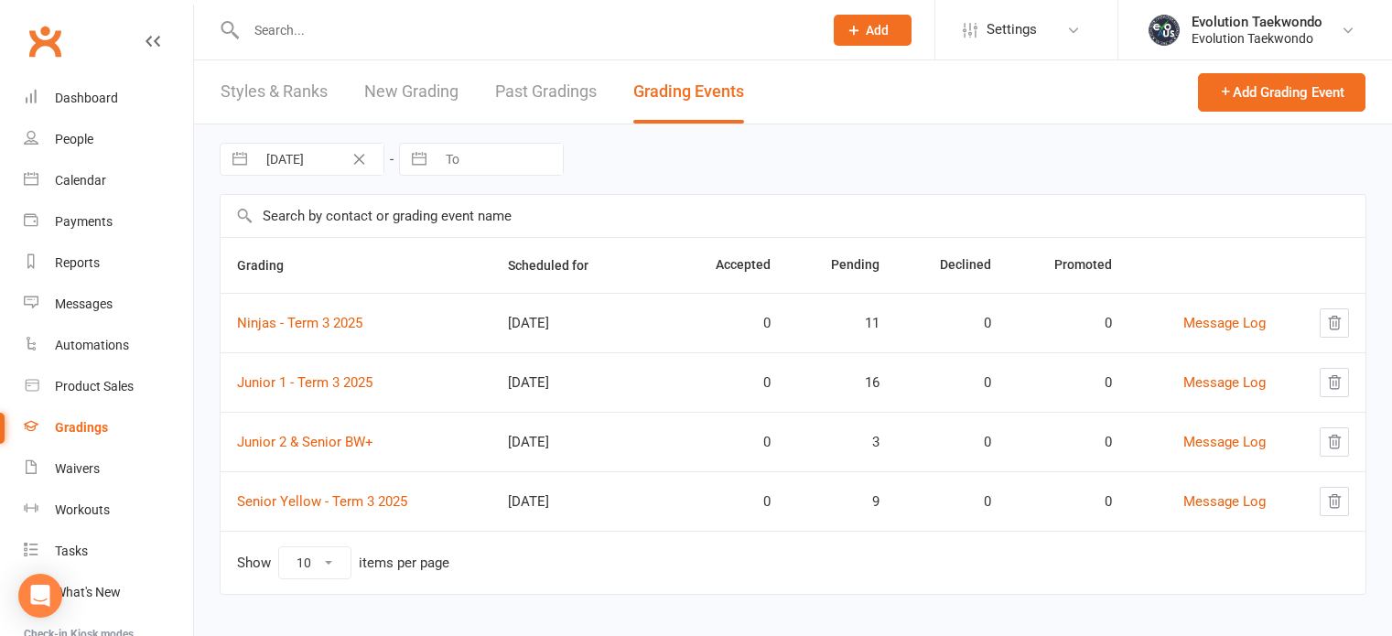 The height and width of the screenshot is (636, 1392). What do you see at coordinates (86, 98) in the screenshot?
I see `div: Dashboard` at bounding box center [86, 98].